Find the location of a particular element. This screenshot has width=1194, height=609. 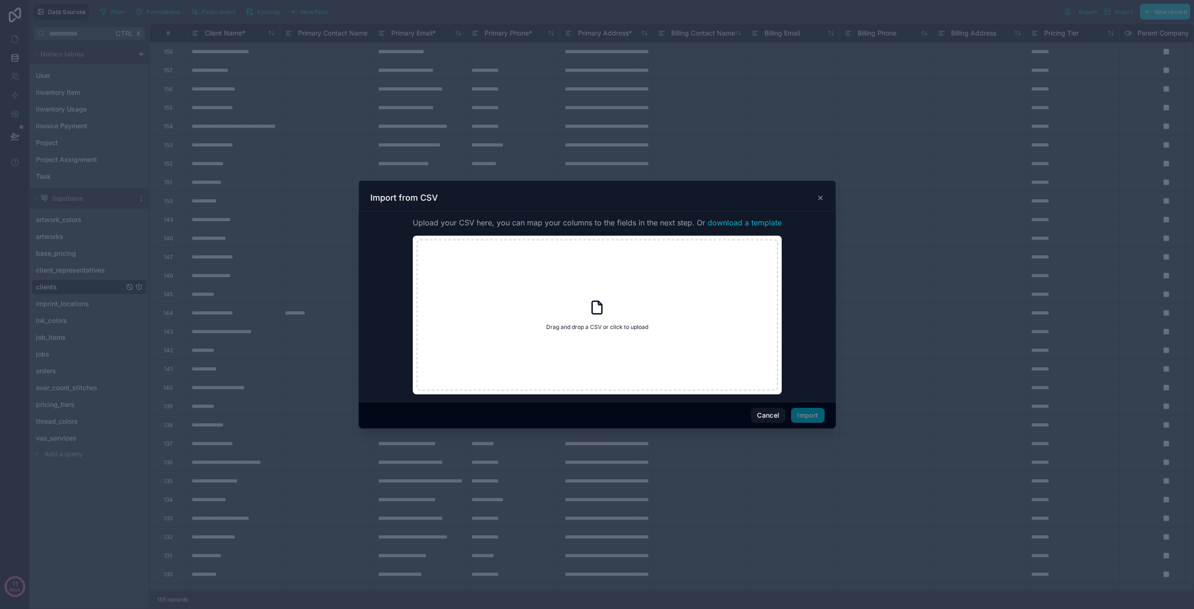

button: Cancel is located at coordinates (768, 415).